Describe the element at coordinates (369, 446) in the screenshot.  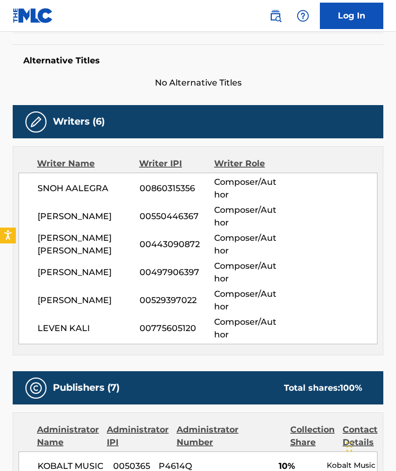
I see `div: Chat Widget` at that location.